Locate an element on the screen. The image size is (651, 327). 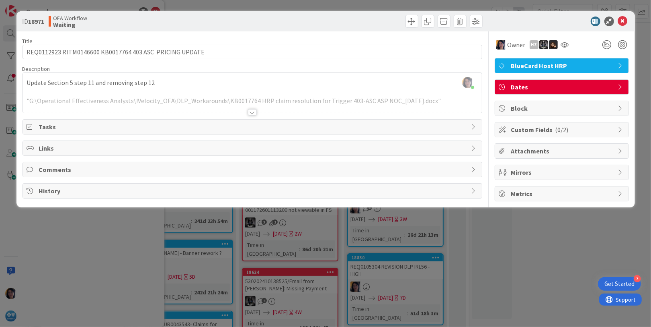
span: Metrics is located at coordinates (563, 193).